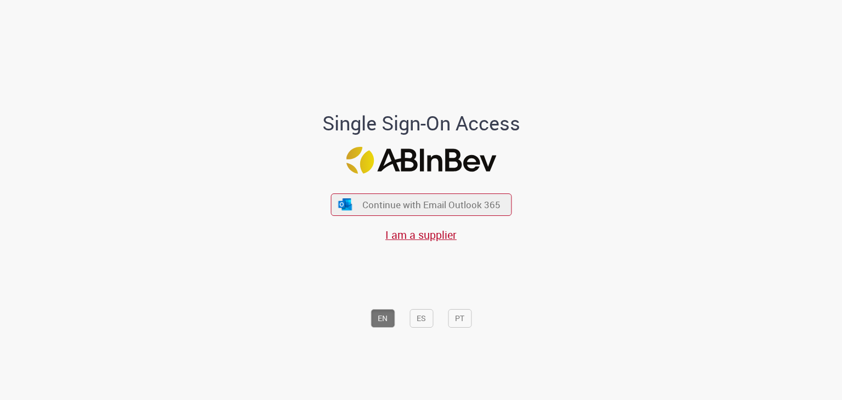 The width and height of the screenshot is (842, 400). What do you see at coordinates (421, 123) in the screenshot?
I see `h1: Single Sign-On Access` at bounding box center [421, 123].